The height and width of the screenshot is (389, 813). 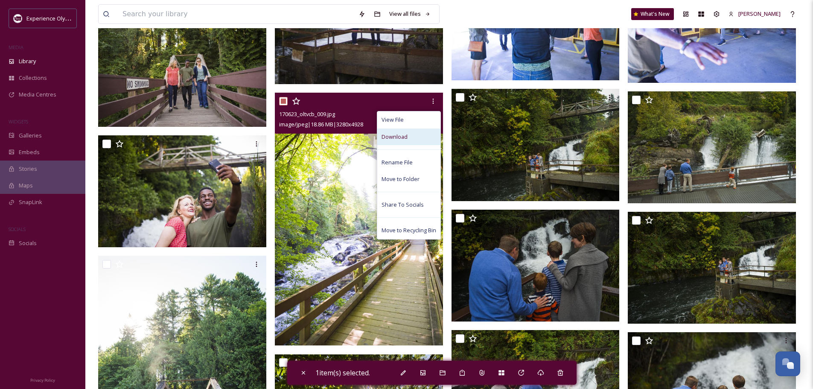 What do you see at coordinates (26, 185) in the screenshot?
I see `span: Maps` at bounding box center [26, 185].